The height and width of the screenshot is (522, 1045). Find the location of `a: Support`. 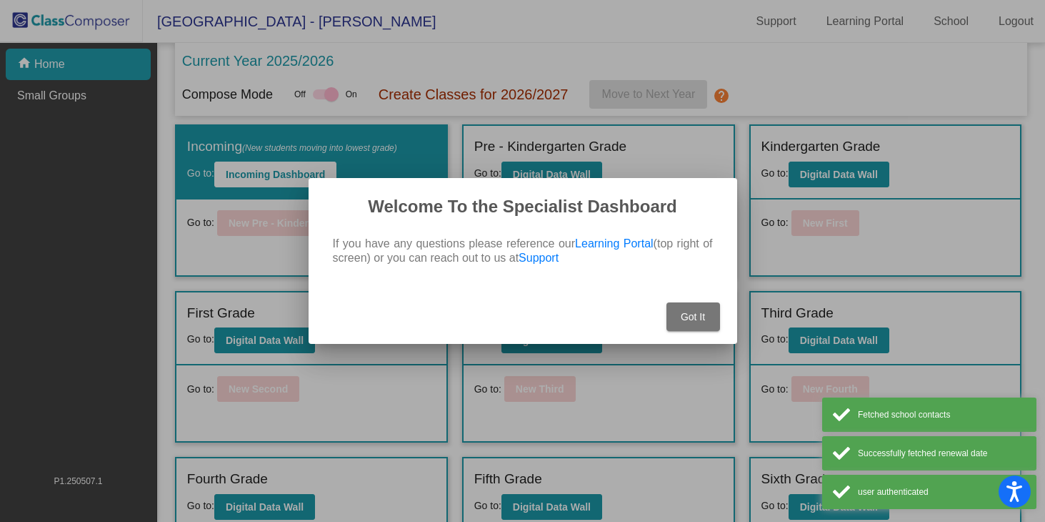

a: Support is located at coordinates (539, 257).